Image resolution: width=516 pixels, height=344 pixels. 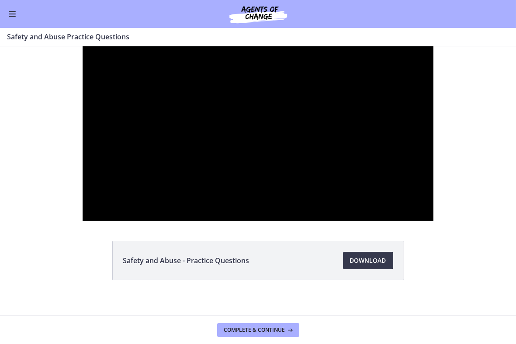 What do you see at coordinates (258, 330) in the screenshot?
I see `button: Complete & continue` at bounding box center [258, 330].